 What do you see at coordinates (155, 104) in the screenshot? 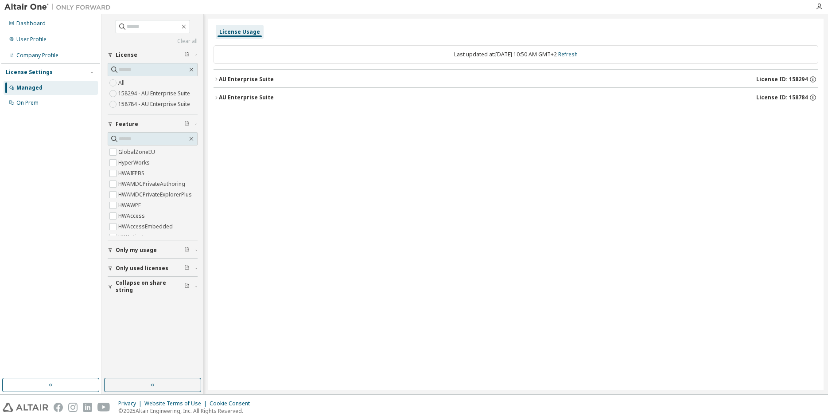
I see `label: 158784 - AU Enterprise Suite` at bounding box center [155, 104].